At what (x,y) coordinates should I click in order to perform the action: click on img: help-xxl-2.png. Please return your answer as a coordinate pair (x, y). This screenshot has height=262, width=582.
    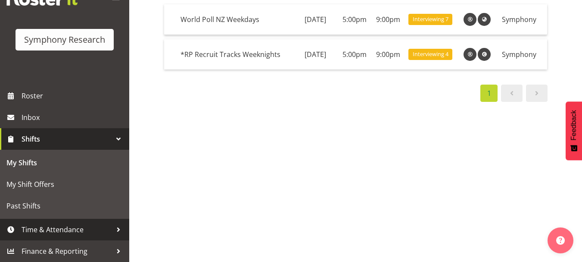
    Looking at the image, I should click on (561, 240).